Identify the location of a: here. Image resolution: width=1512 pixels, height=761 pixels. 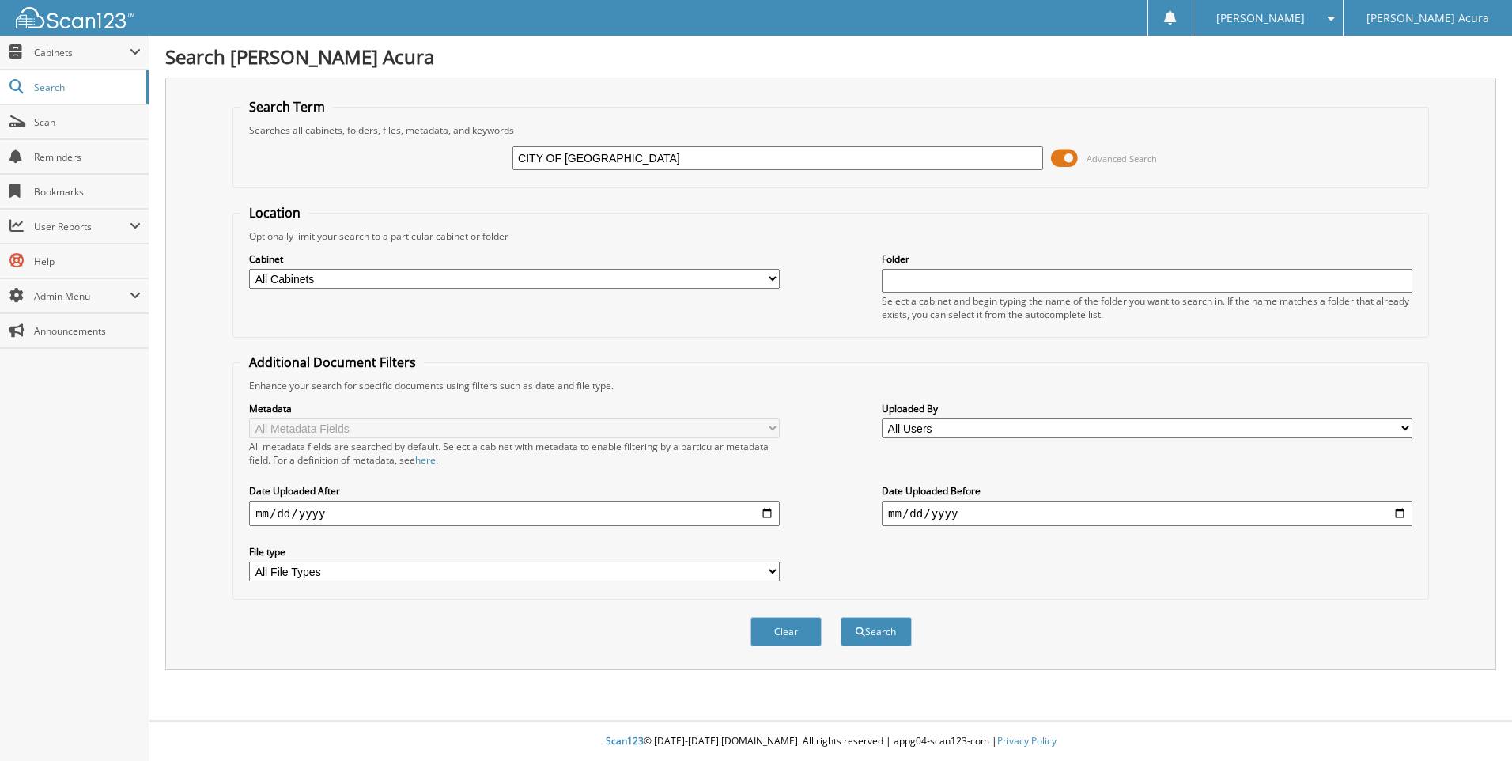
(425, 459).